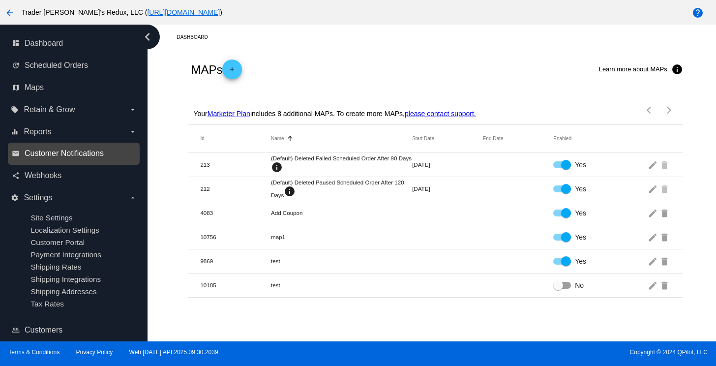 The height and width of the screenshot is (366, 716). What do you see at coordinates (16, 153) in the screenshot?
I see `i: email` at bounding box center [16, 153].